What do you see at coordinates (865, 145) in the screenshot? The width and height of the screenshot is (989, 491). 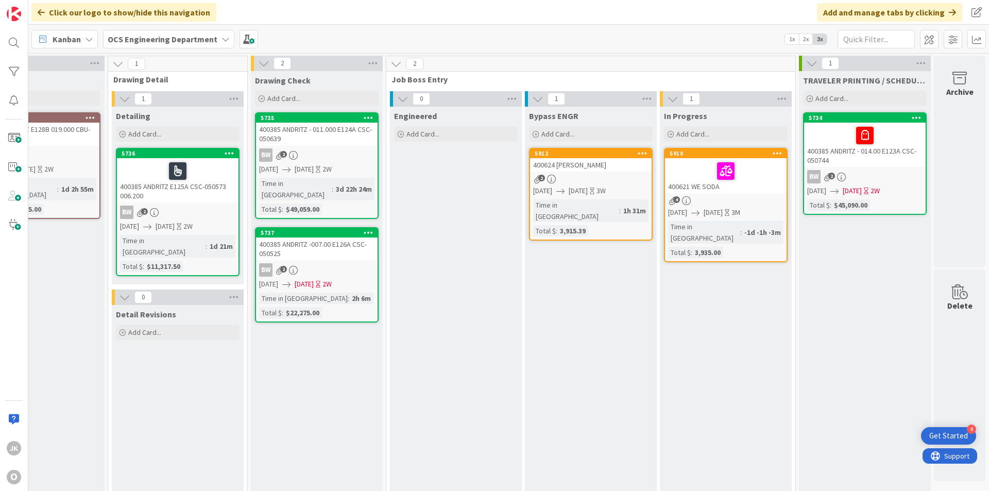 I see `div: 400385 ANDRITZ - 014.00 E123A CSC-050744` at bounding box center [865, 145].